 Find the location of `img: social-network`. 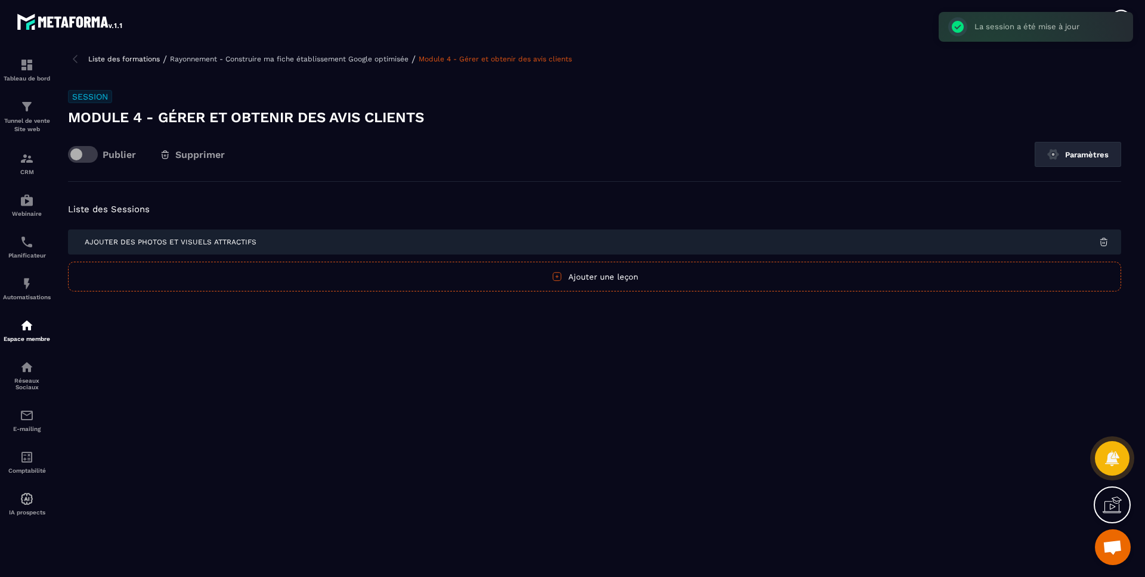

img: social-network is located at coordinates (27, 367).